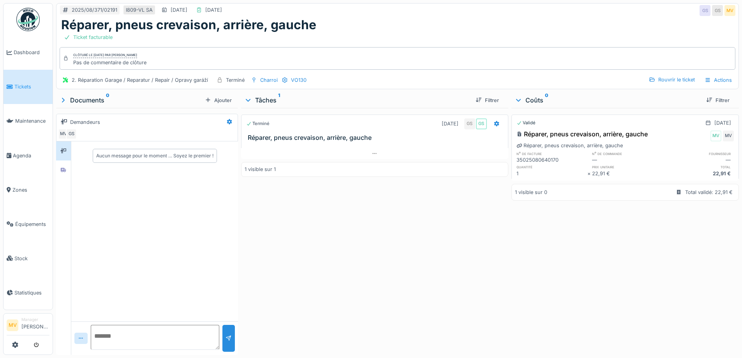  I want to click on a: Statistiques, so click(28, 293).